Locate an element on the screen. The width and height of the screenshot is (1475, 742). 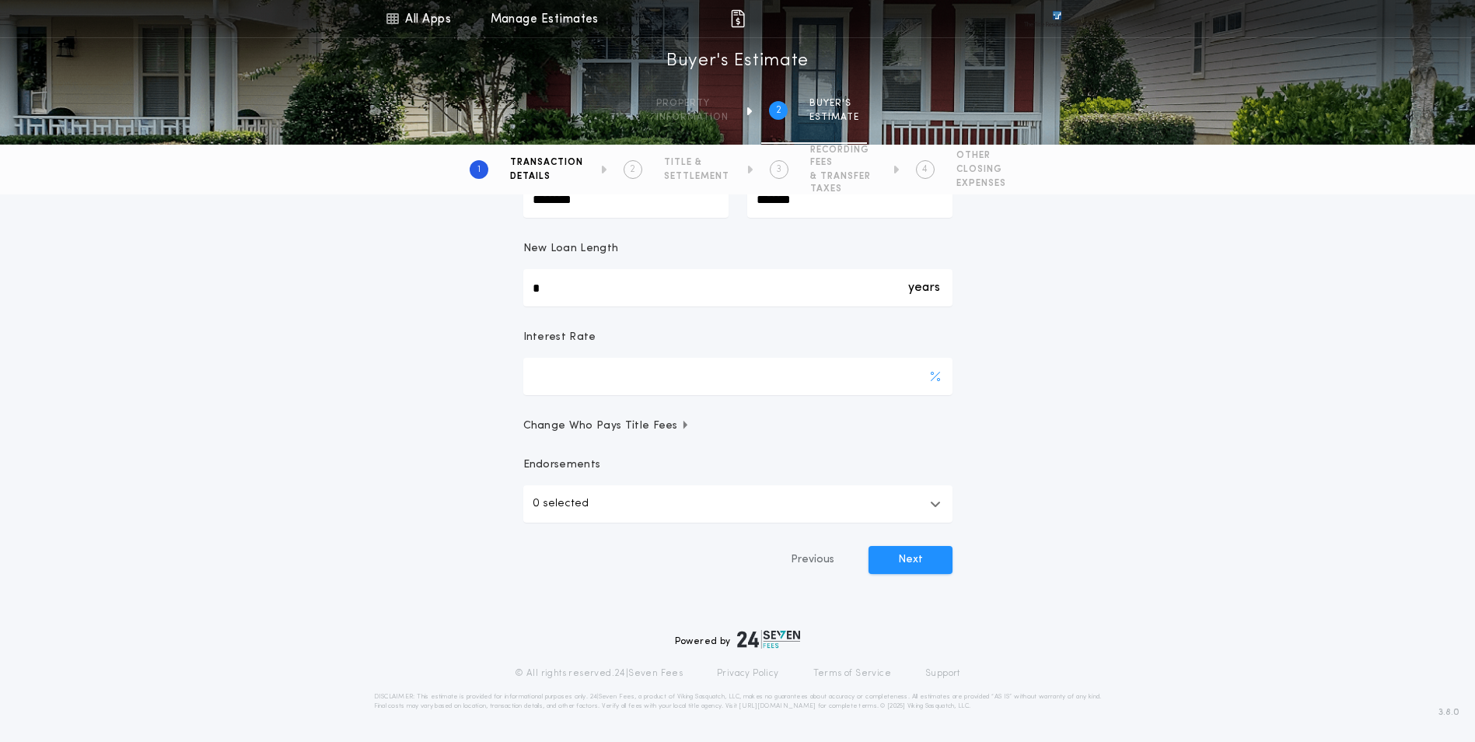
p: New Loan Length is located at coordinates (571, 249).